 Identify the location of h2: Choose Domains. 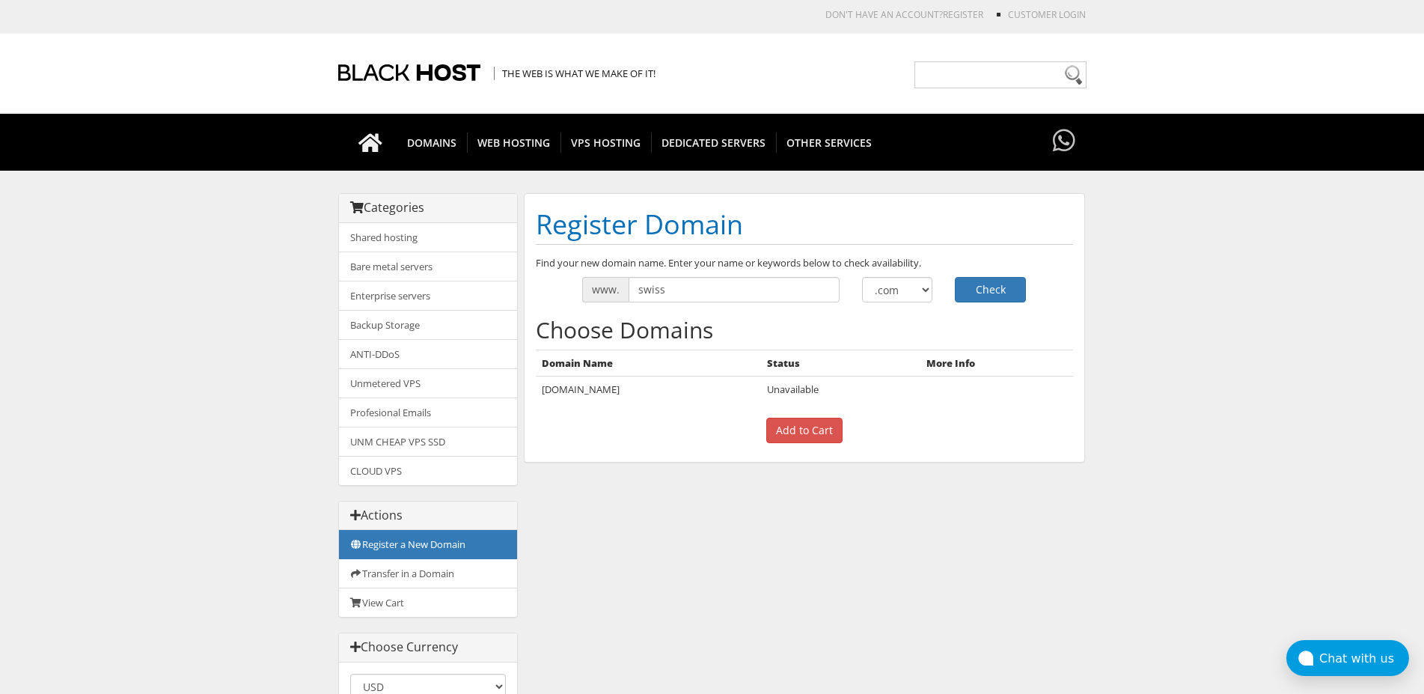
(805, 329).